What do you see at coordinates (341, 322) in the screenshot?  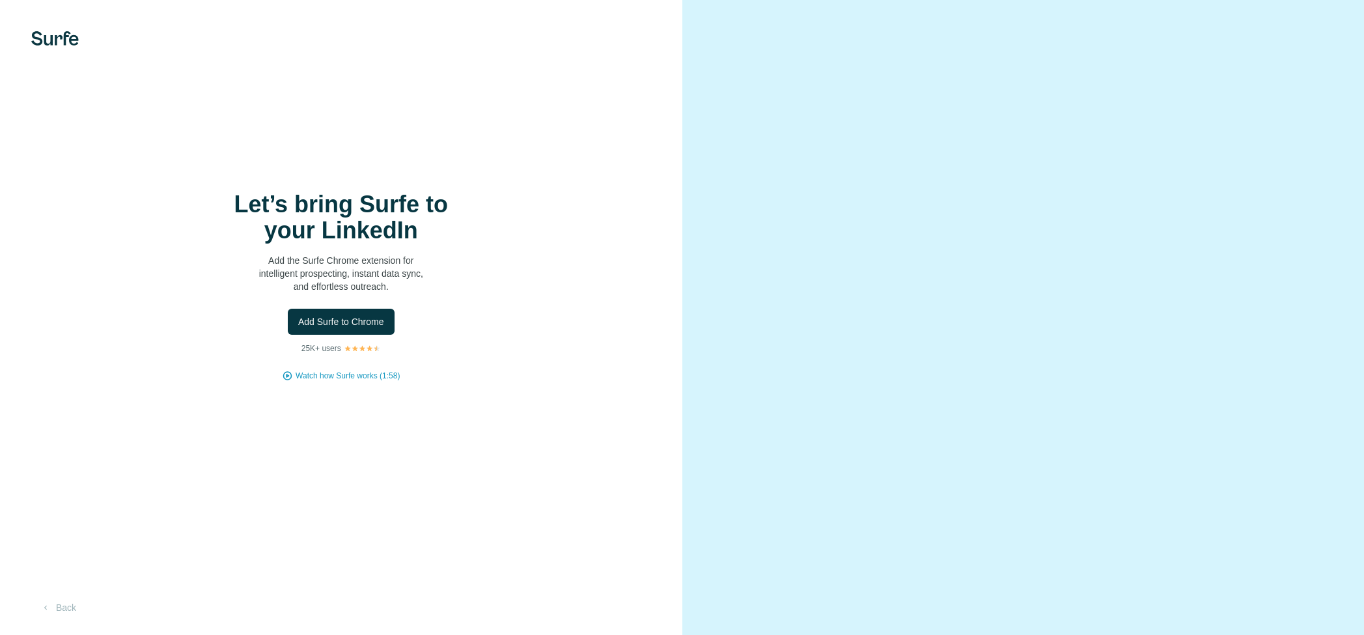 I see `button: Add Surfe to Chrome` at bounding box center [341, 322].